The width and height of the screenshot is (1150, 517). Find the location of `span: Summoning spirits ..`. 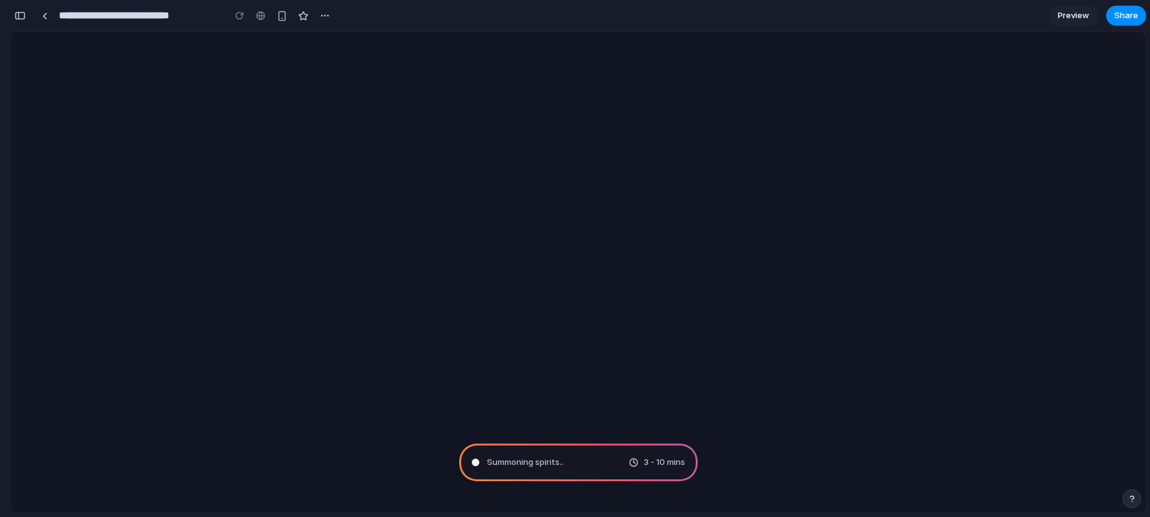

span: Summoning spirits .. is located at coordinates (525, 462).